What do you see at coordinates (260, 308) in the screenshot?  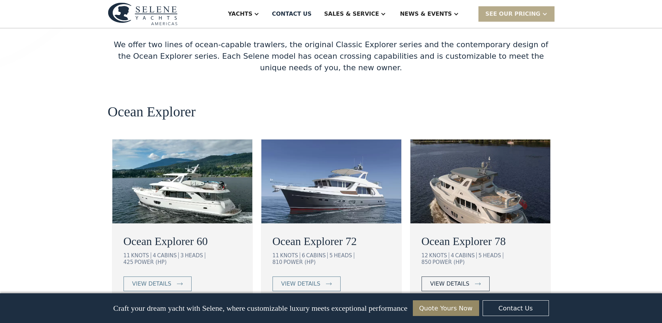 I see `p: Craft your dream yacht with Selene, where customizable luxury meets exceptional performance` at bounding box center [260, 308].